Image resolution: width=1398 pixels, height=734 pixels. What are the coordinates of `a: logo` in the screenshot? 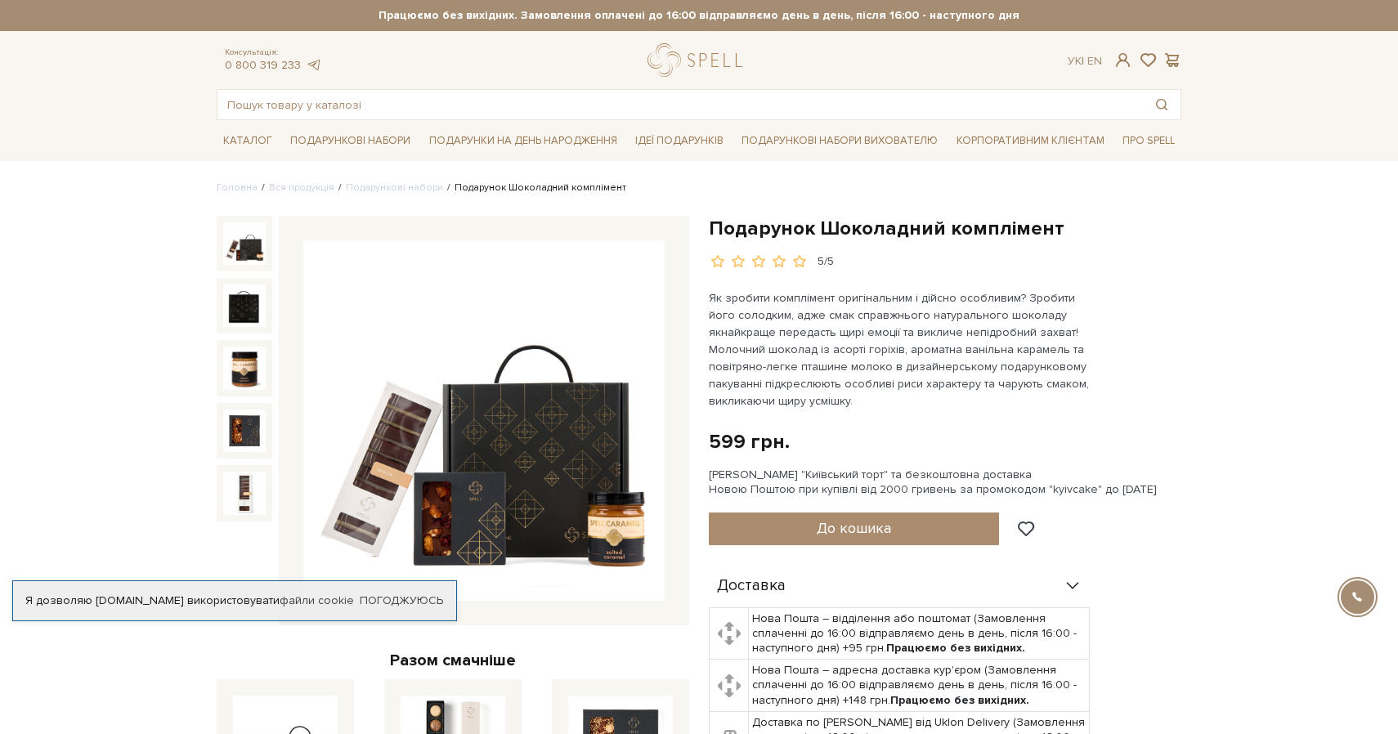 It's located at (698, 60).